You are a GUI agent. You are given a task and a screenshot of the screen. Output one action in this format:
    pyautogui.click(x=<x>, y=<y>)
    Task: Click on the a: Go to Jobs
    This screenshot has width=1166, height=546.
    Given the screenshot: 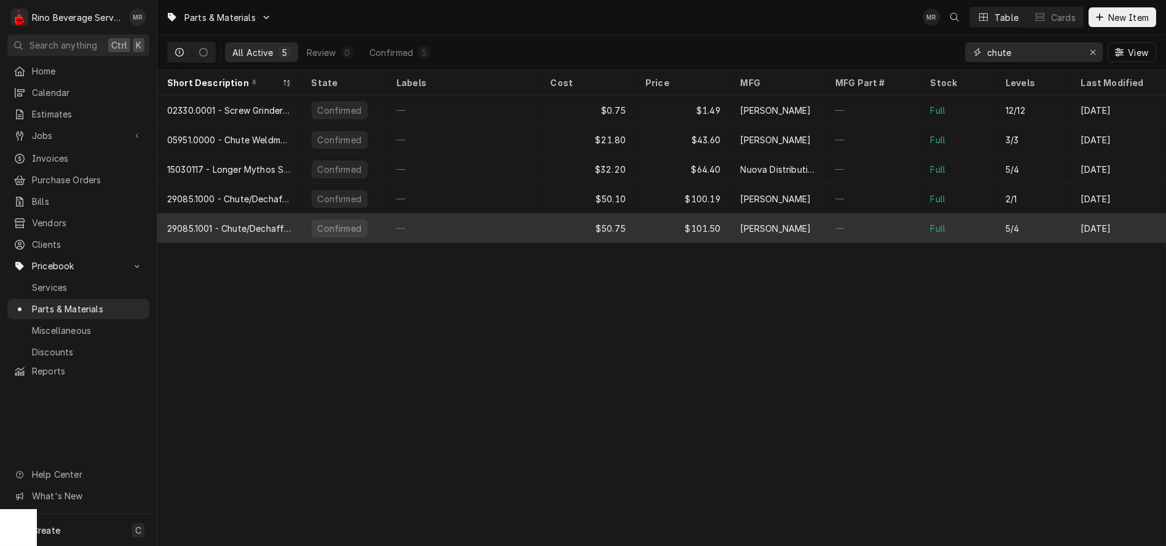 What is the action you would take?
    pyautogui.click(x=78, y=135)
    